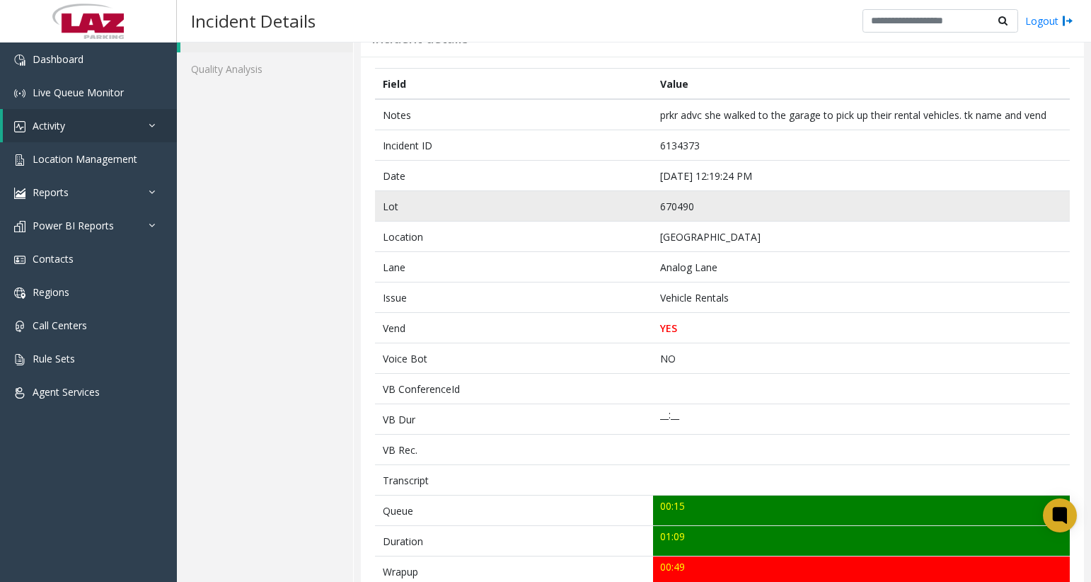 This screenshot has height=582, width=1091. Describe the element at coordinates (54, 358) in the screenshot. I see `span: Rule Sets` at that location.